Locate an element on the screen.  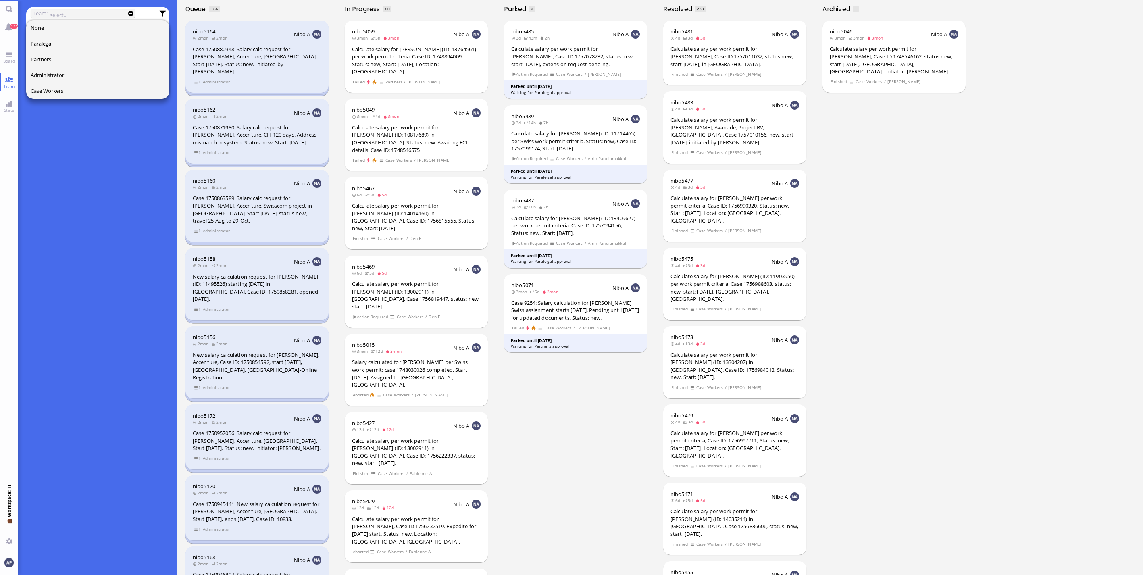
span: Archived is located at coordinates (838, 9).